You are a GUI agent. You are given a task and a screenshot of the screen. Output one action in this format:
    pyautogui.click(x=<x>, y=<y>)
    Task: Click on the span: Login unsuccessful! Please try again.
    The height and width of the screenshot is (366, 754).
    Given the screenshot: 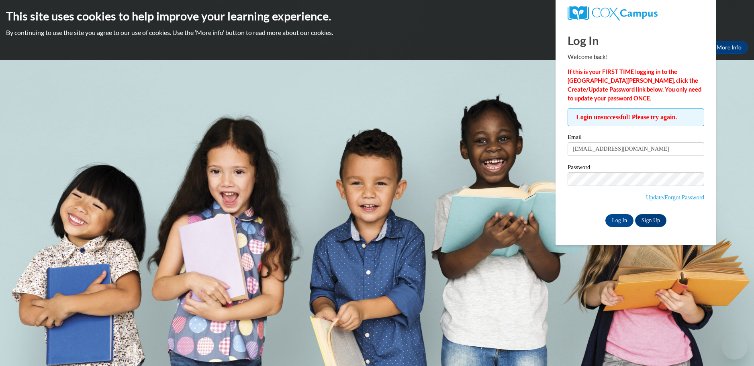 What is the action you would take?
    pyautogui.click(x=636, y=117)
    